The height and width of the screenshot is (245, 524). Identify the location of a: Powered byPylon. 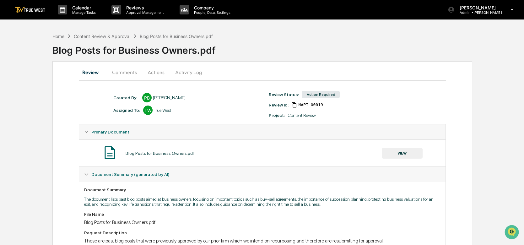
(60, 108).